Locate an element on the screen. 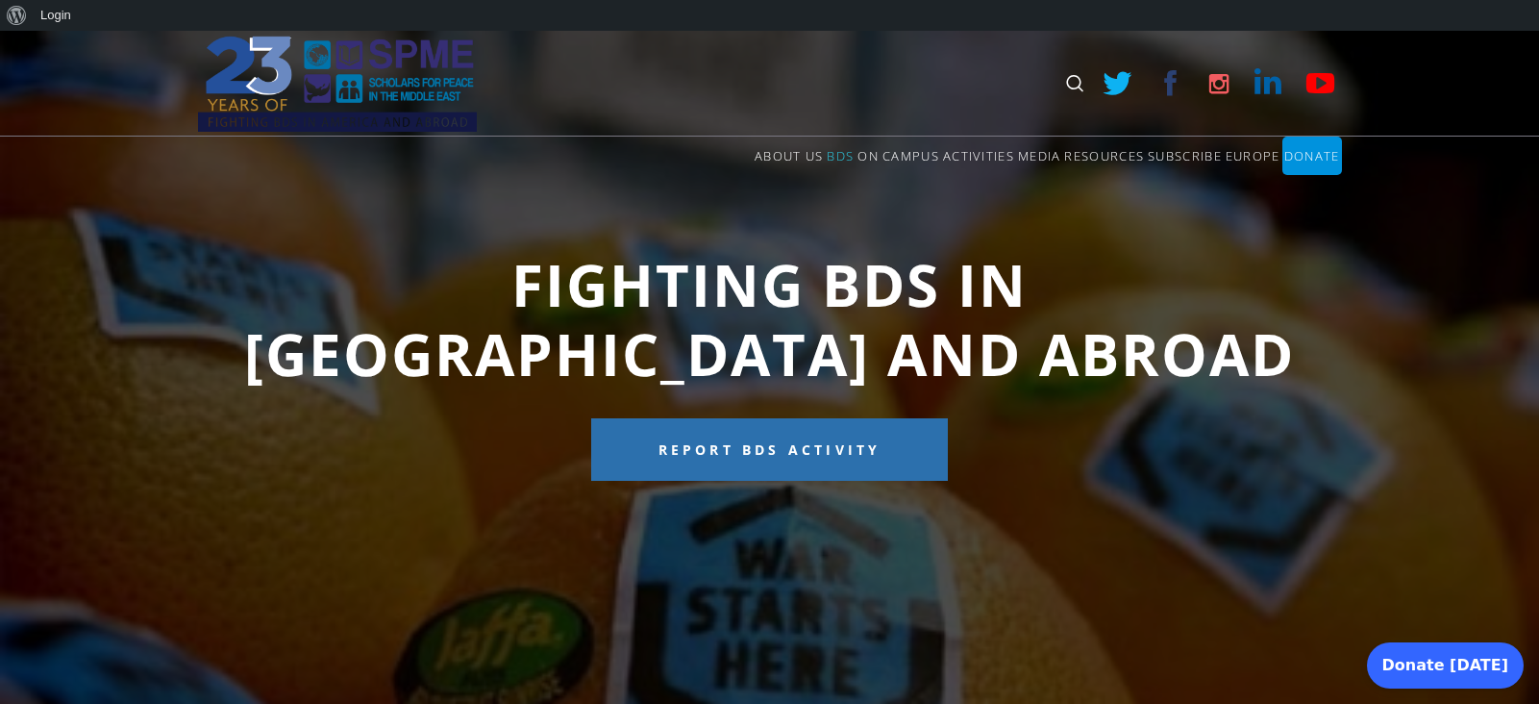 Image resolution: width=1539 pixels, height=704 pixels. span: About Us is located at coordinates (788, 156).